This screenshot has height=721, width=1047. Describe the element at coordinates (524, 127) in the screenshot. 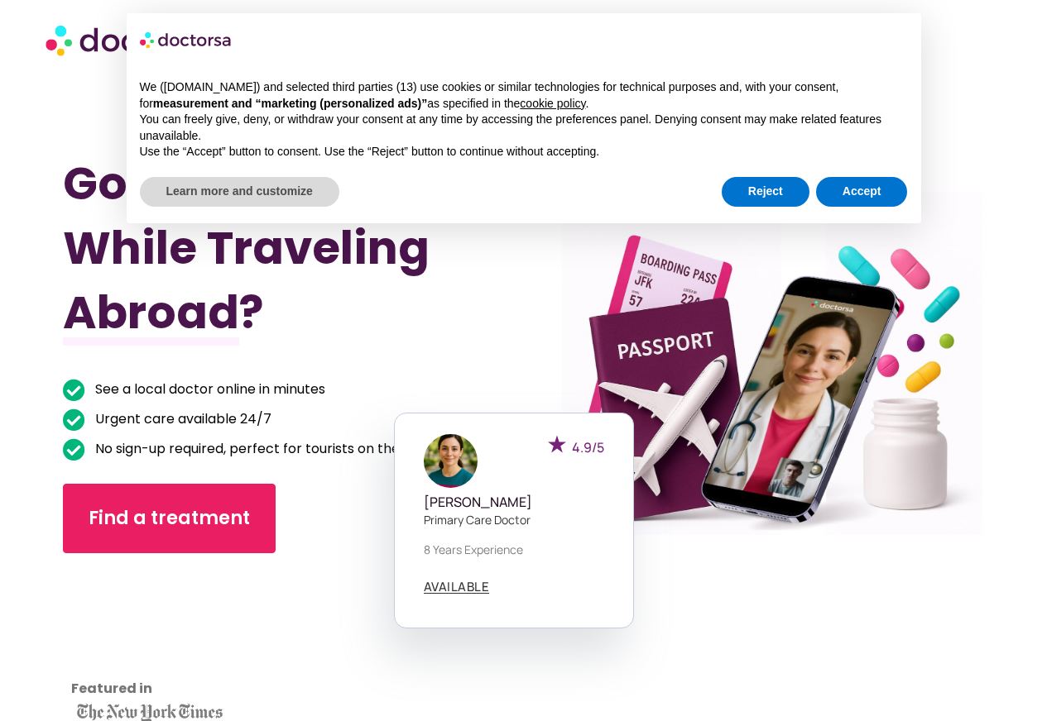

I see `p: You can freely give, deny, or withdraw your consent at any time by accessing the preferences pane...` at that location.